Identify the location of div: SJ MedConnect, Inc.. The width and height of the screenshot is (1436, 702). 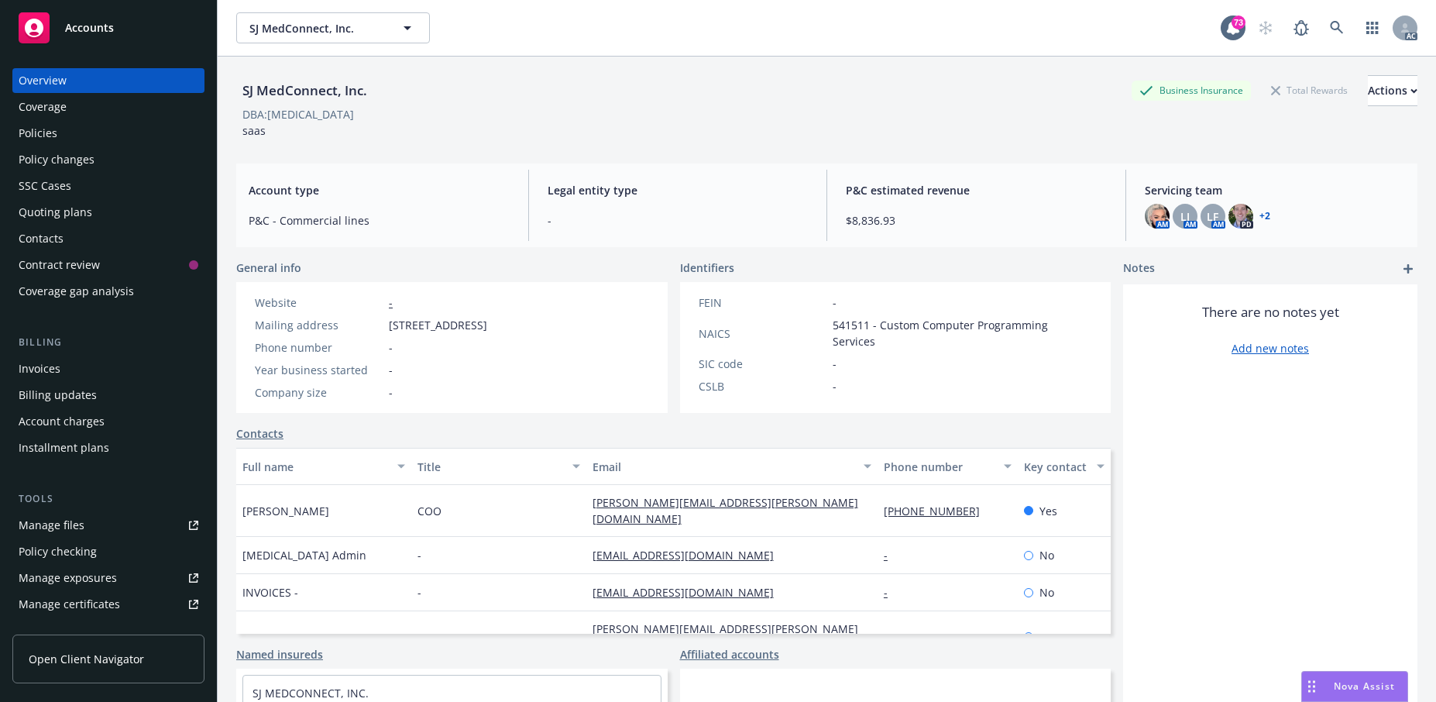
(304, 91).